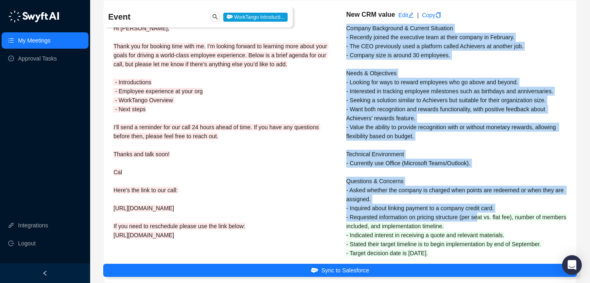 The height and width of the screenshot is (283, 590). I want to click on button: Sync to Salesforce, so click(340, 271).